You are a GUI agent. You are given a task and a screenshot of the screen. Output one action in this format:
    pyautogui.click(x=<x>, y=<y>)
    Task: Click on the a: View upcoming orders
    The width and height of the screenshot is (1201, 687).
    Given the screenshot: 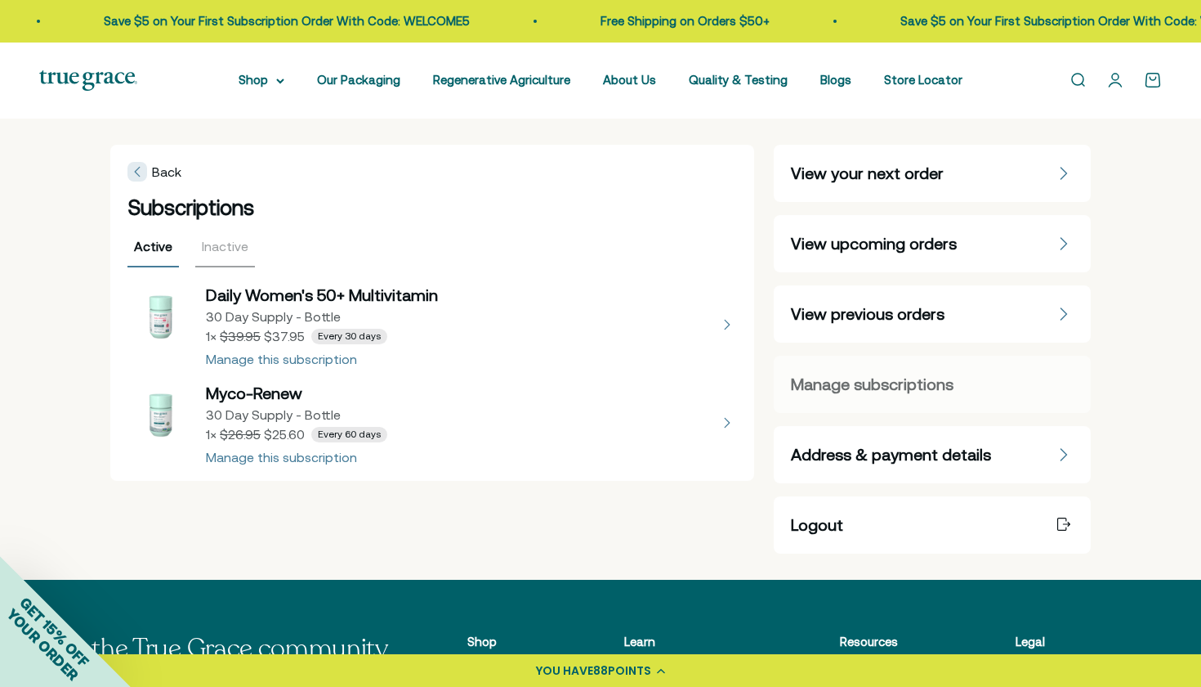 What is the action you would take?
    pyautogui.click(x=933, y=244)
    